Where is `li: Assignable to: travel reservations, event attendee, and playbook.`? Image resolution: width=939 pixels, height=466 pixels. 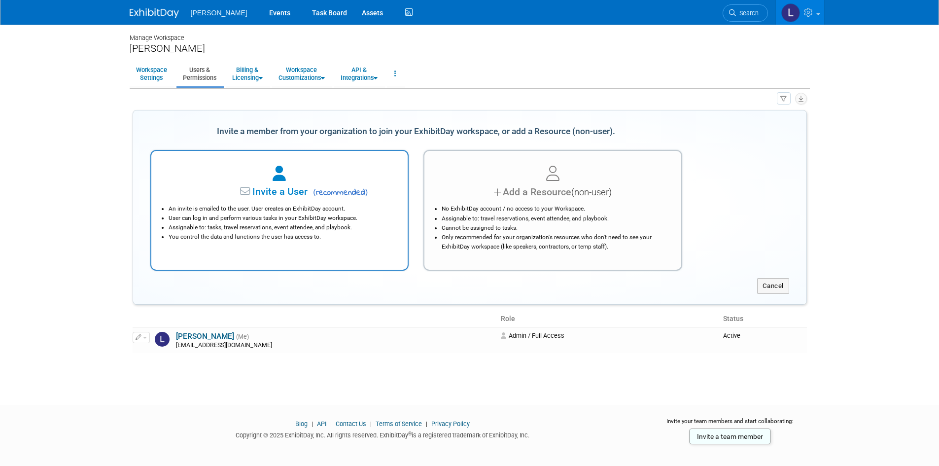 li: Assignable to: travel reservations, event attendee, and playbook. is located at coordinates (555, 218).